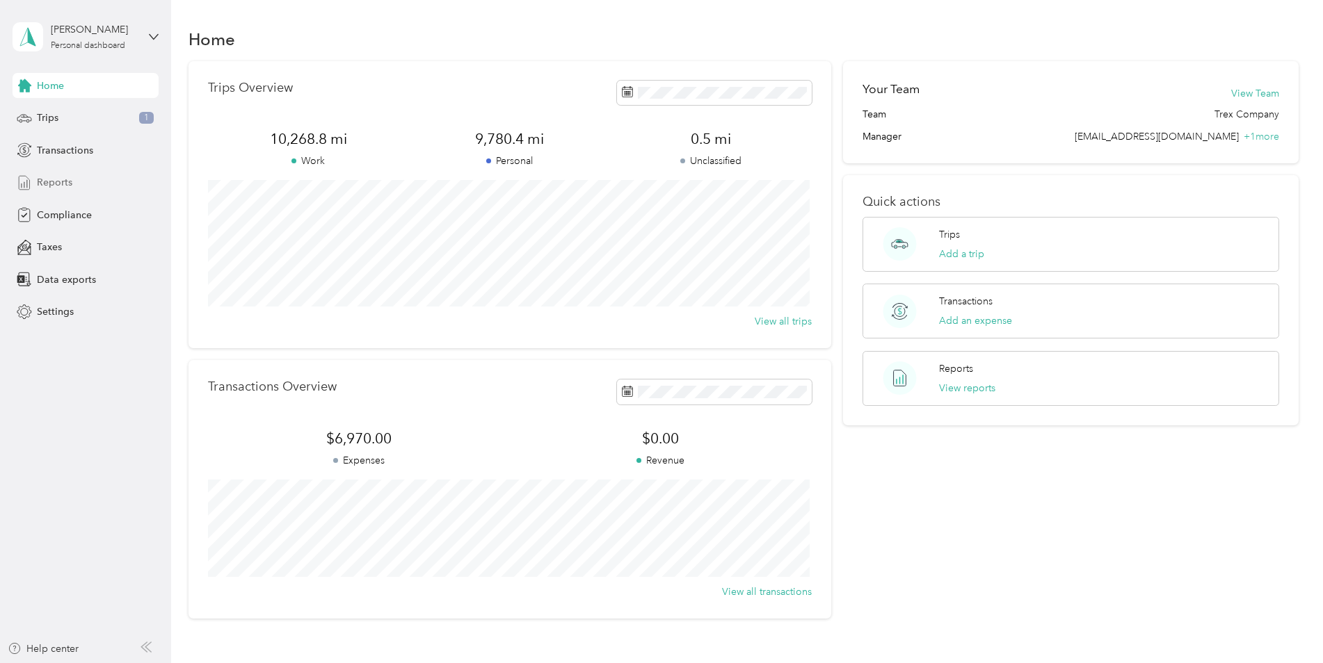 The height and width of the screenshot is (663, 1323). What do you see at coordinates (965, 301) in the screenshot?
I see `p: Transactions` at bounding box center [965, 301].